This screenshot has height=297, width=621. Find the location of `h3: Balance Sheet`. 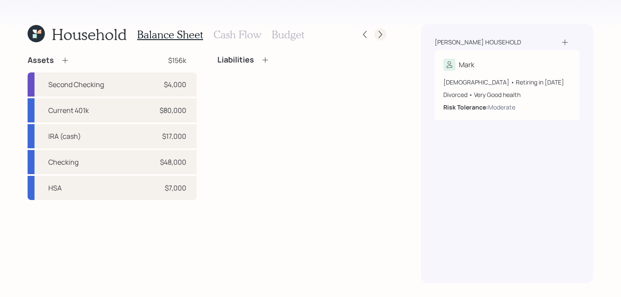

h3: Balance Sheet is located at coordinates (170, 34).